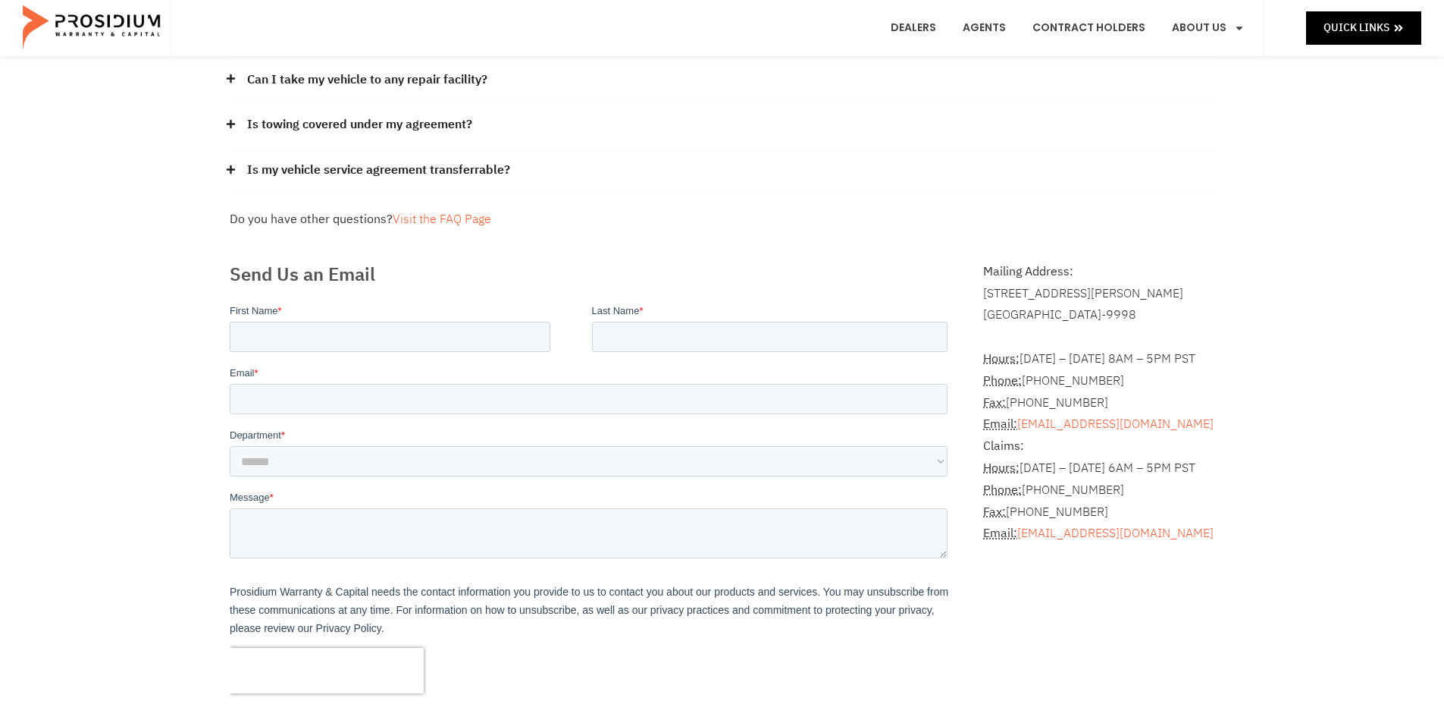  Describe the element at coordinates (442, 219) in the screenshot. I see `a: Visit the FAQ Page` at that location.